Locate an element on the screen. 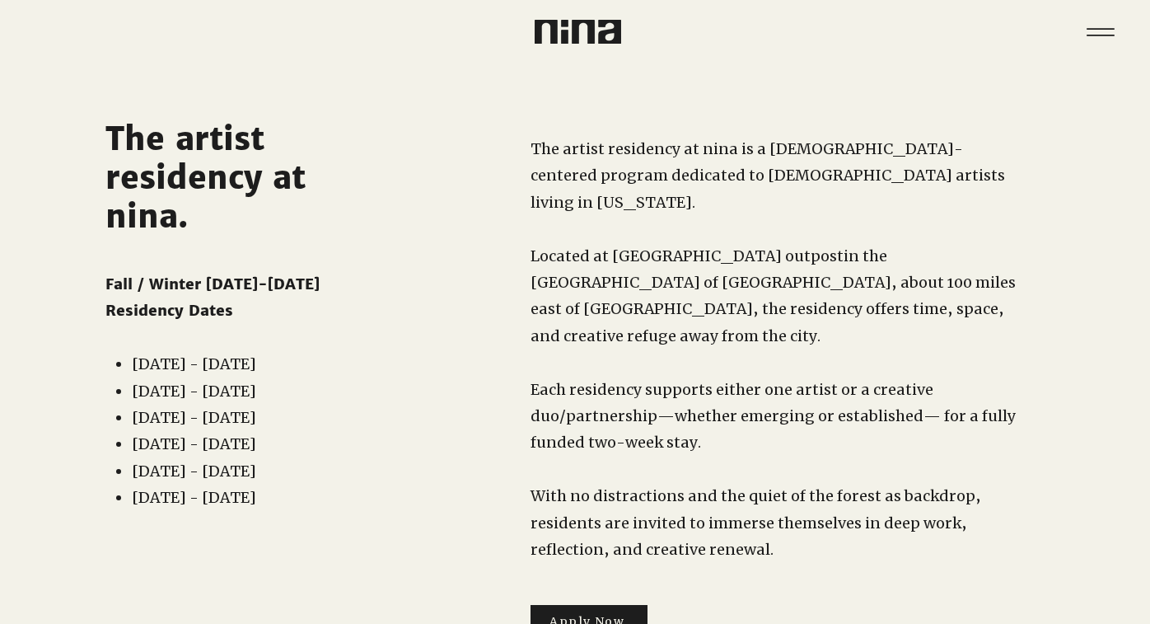 The height and width of the screenshot is (624, 1150). span: The artist residency at nina. is located at coordinates (205, 177).